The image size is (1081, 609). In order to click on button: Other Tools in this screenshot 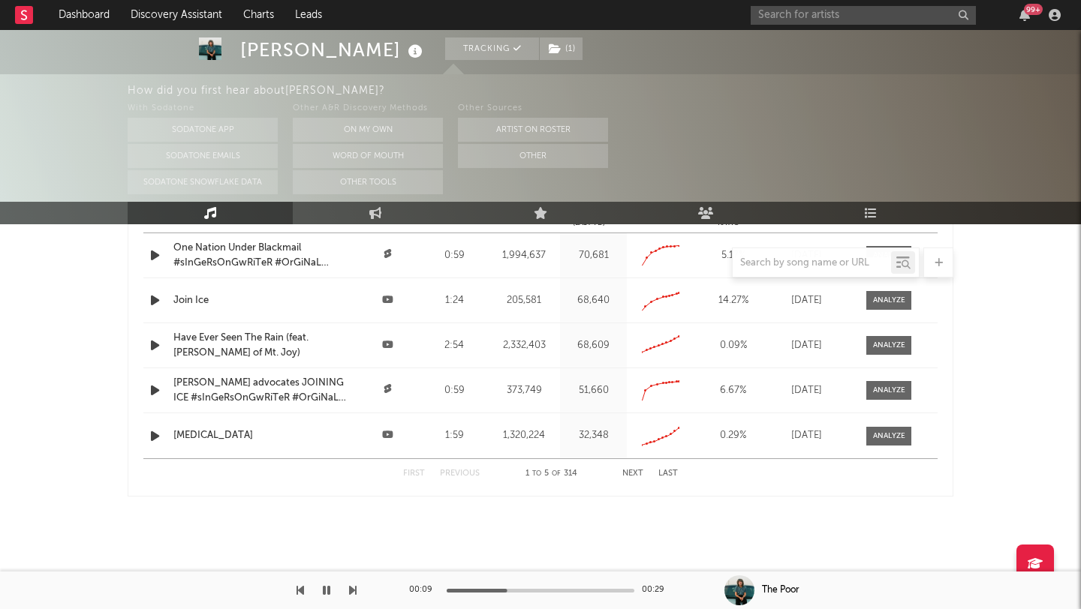, I will do `click(368, 182)`.